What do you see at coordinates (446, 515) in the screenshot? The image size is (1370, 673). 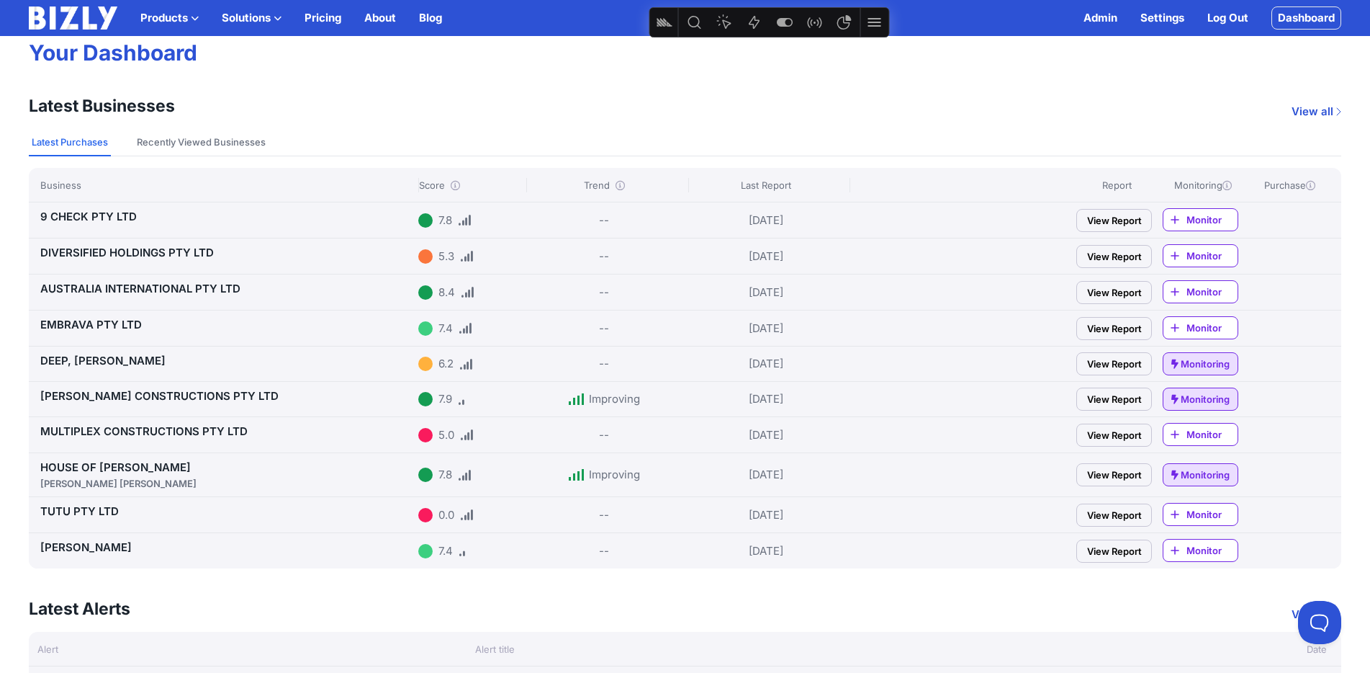 I see `div: 0.0` at bounding box center [446, 515].